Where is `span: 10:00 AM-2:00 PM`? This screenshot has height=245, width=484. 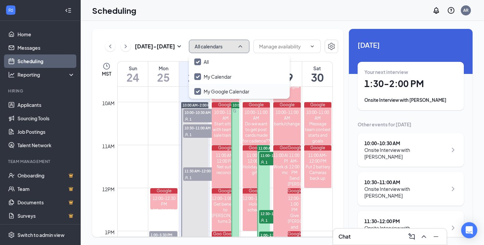 span: 10:00 AM-2:00 PM is located at coordinates (197, 105).